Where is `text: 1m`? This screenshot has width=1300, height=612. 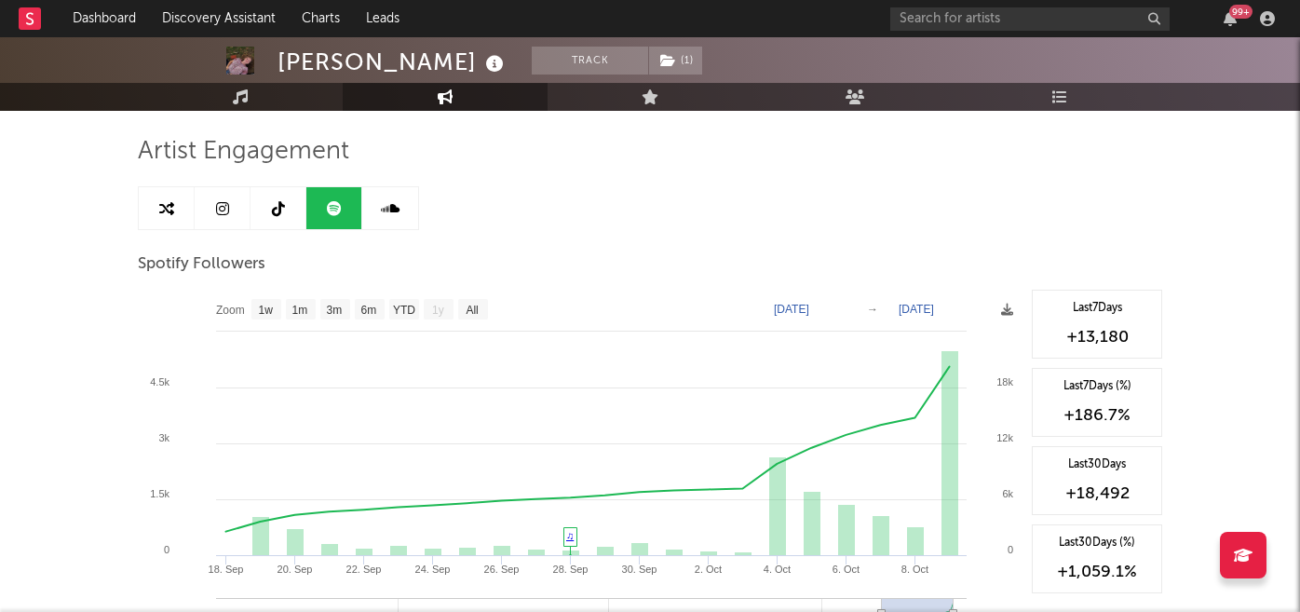 text: 1m is located at coordinates (300, 310).